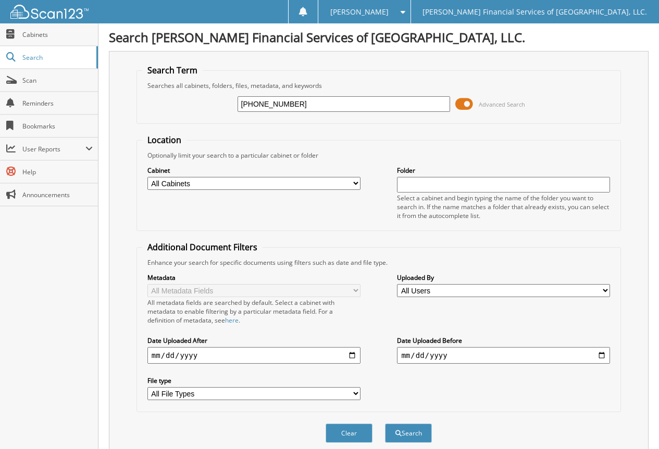 Image resolution: width=659 pixels, height=449 pixels. Describe the element at coordinates (254, 341) in the screenshot. I see `label: Date Uploaded After` at that location.